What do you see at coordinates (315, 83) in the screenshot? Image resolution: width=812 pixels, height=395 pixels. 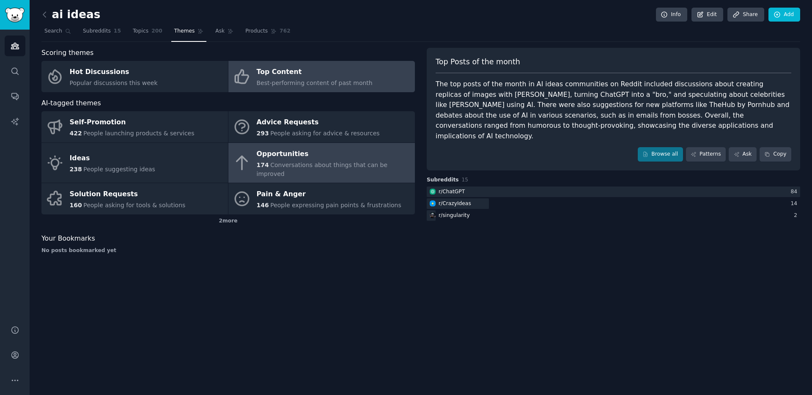 I see `span: Best-performing content of past month` at bounding box center [315, 83].